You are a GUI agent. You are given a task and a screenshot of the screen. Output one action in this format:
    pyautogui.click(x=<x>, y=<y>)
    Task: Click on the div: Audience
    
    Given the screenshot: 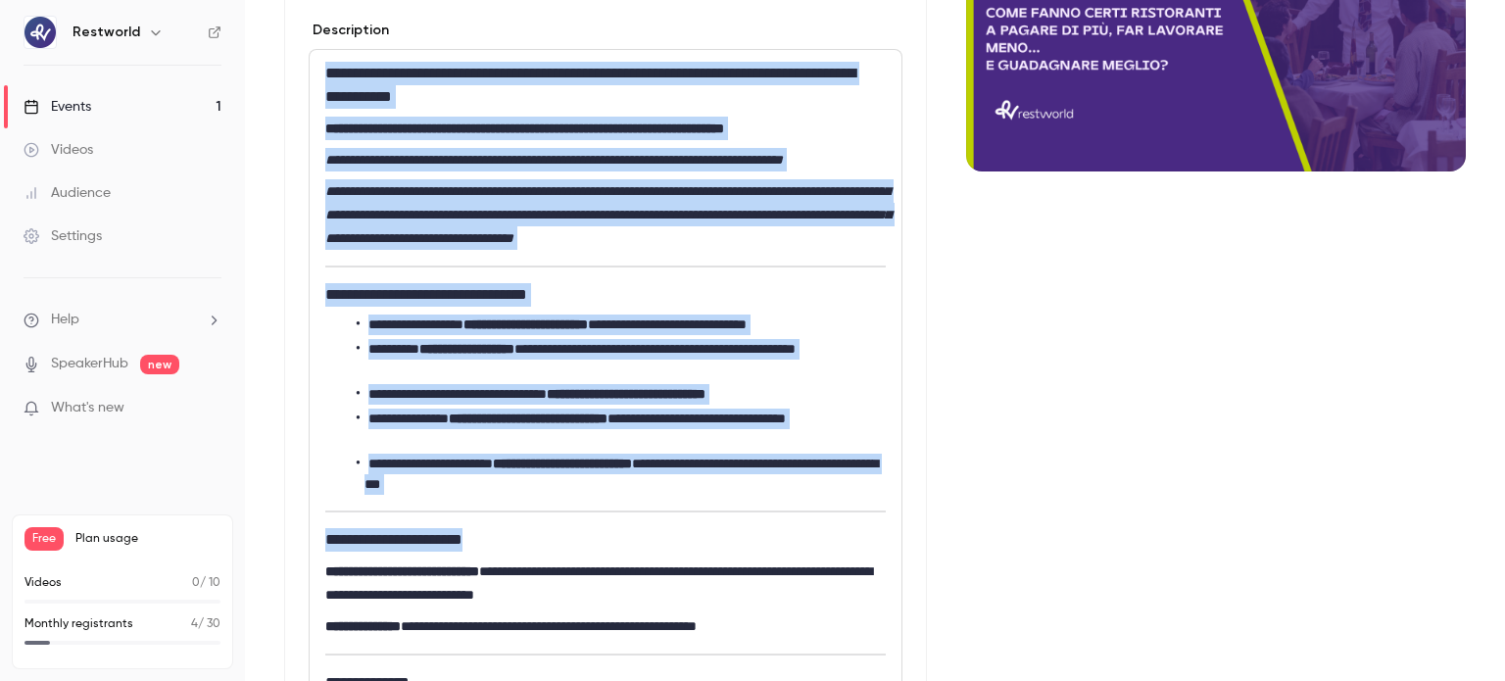 What is the action you would take?
    pyautogui.click(x=67, y=193)
    